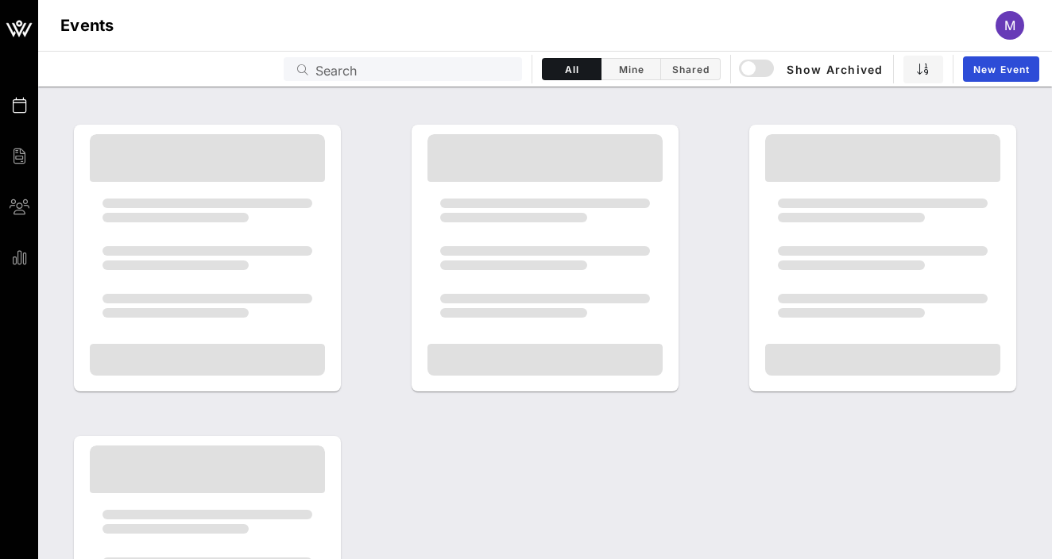  What do you see at coordinates (812, 69) in the screenshot?
I see `button: Show Archived` at bounding box center [812, 69].